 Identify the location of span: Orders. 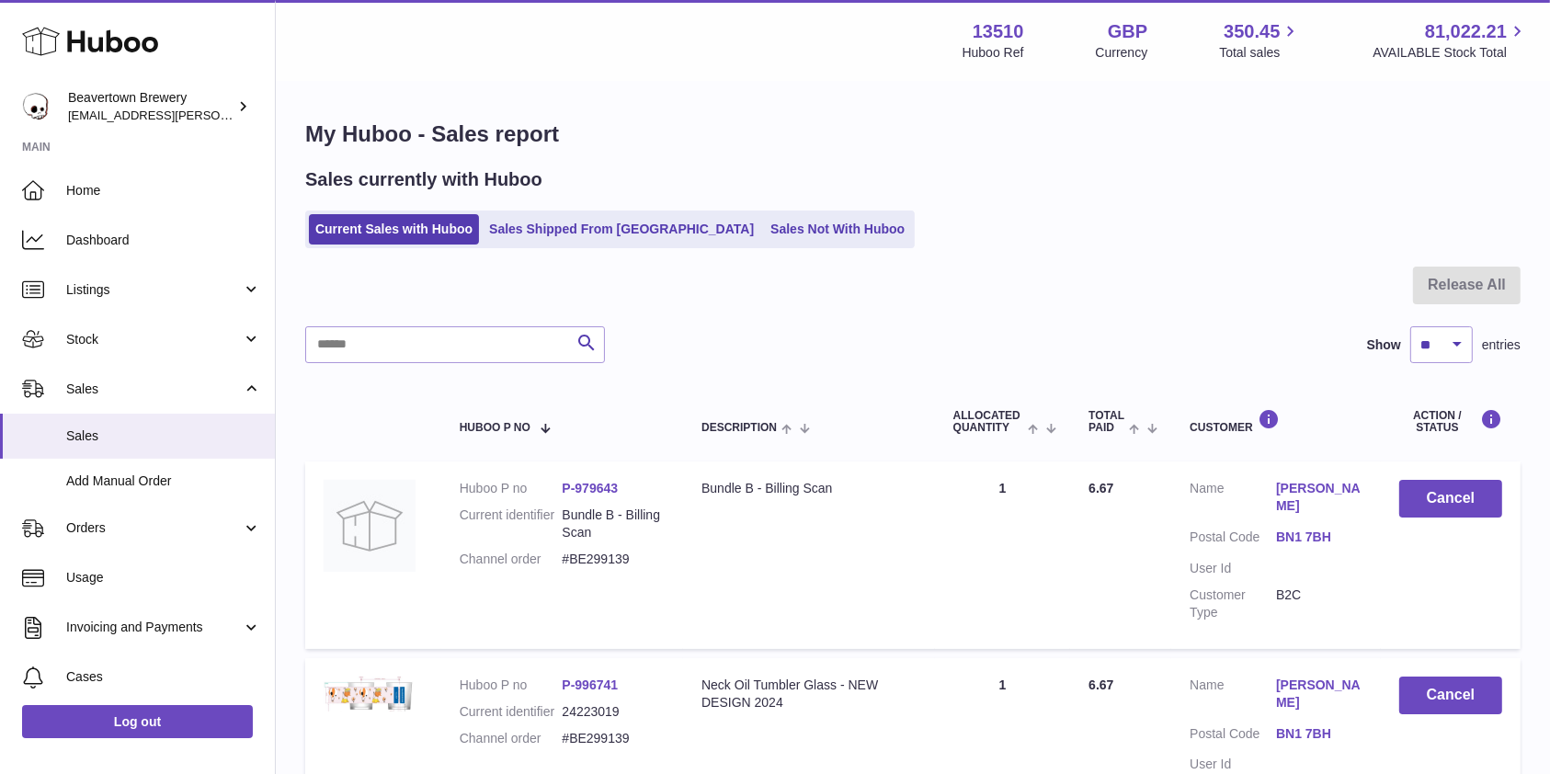
(154, 528).